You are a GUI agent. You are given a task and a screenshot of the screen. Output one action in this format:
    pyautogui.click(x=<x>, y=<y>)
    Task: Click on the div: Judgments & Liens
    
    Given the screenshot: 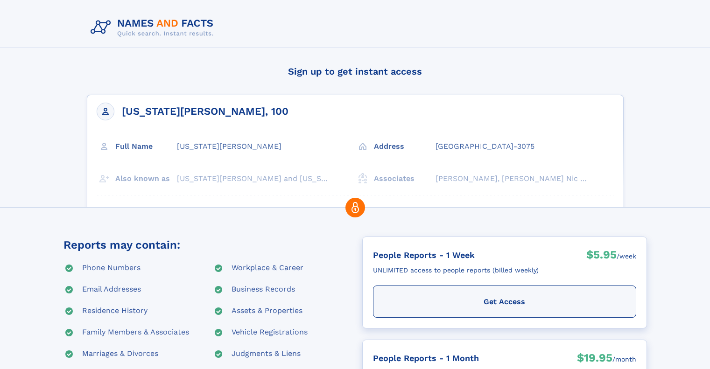 What is the action you would take?
    pyautogui.click(x=266, y=354)
    